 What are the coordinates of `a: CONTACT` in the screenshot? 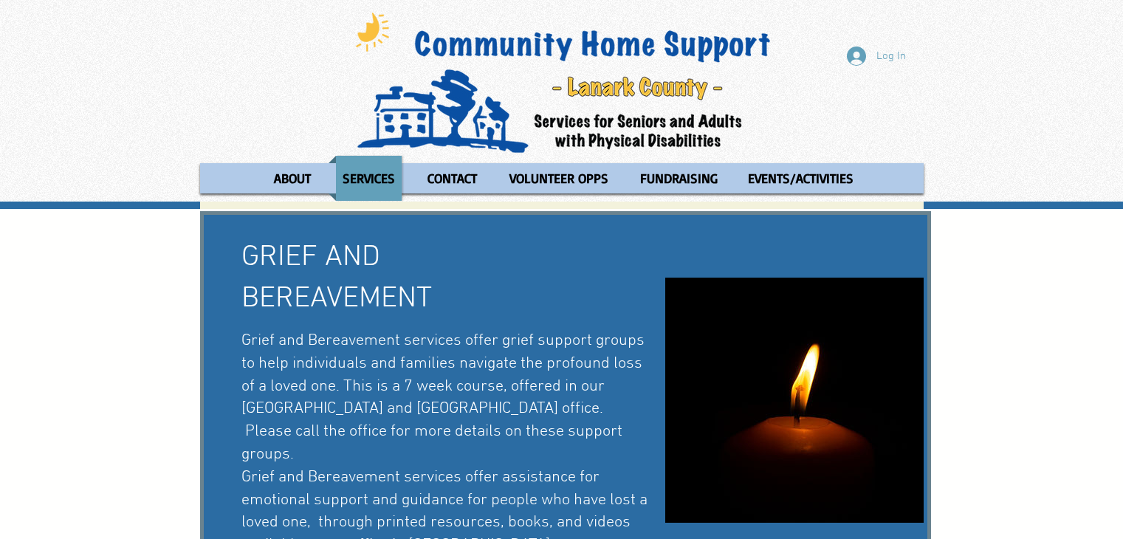 It's located at (452, 178).